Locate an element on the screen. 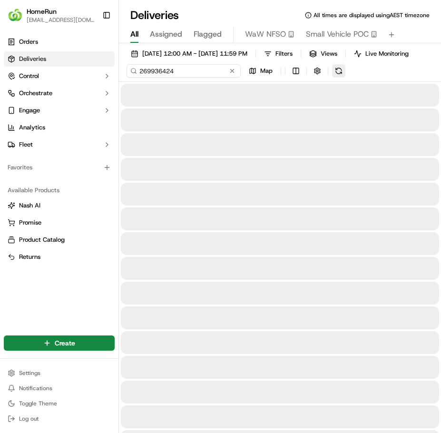 This screenshot has height=433, width=441. span: Promise is located at coordinates (30, 222).